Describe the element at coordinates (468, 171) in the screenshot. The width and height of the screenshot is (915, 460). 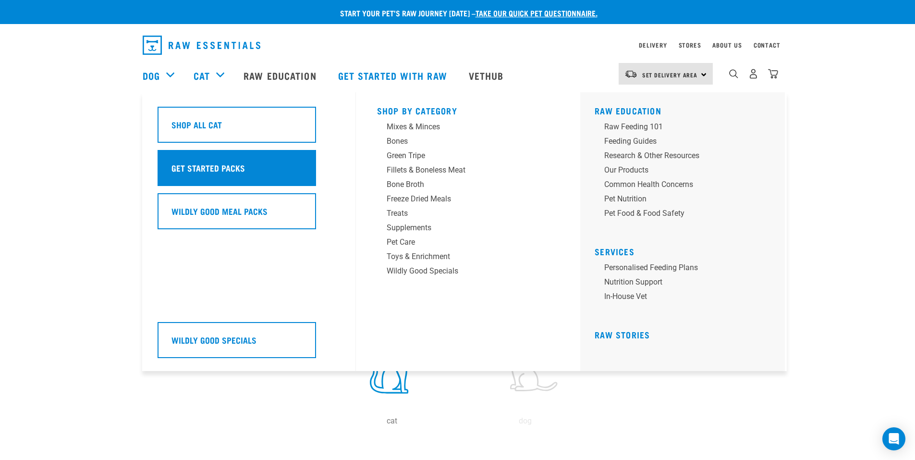
I see `a: Fillets & Boneless Meat` at that location.